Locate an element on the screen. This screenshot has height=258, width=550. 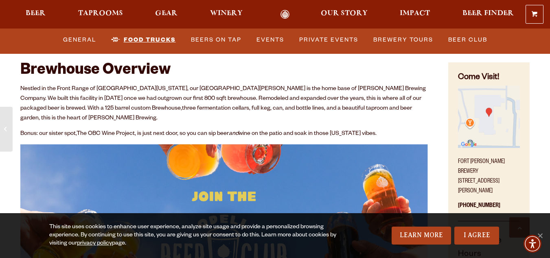
span: Impact is located at coordinates (415, 13).